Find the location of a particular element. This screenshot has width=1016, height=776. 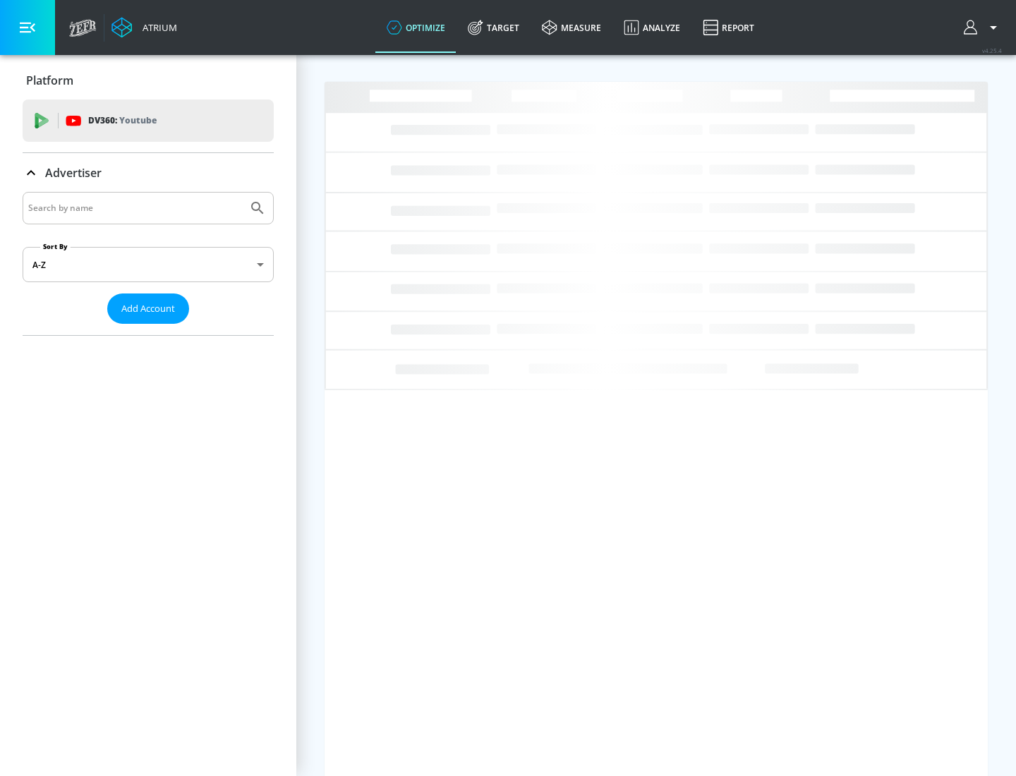

button: Add Account is located at coordinates (148, 308).